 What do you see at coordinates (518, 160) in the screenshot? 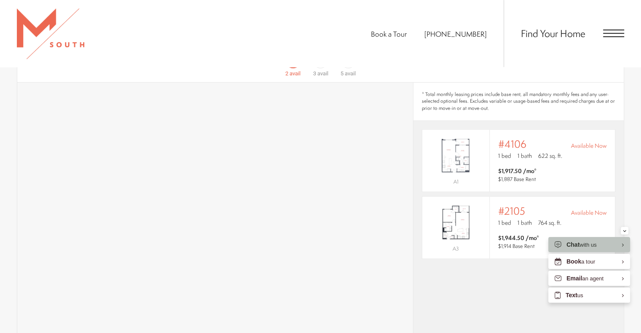
I see `a: View #4106` at bounding box center [518, 160].